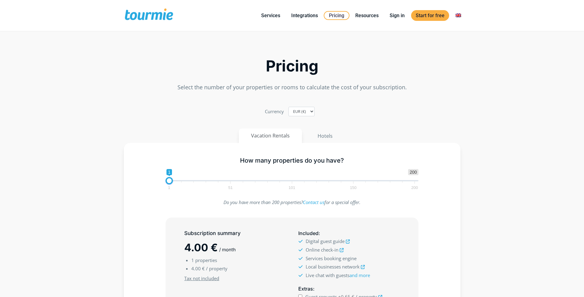  What do you see at coordinates (325, 241) in the screenshot?
I see `span: Digital guest guide` at bounding box center [325, 241].